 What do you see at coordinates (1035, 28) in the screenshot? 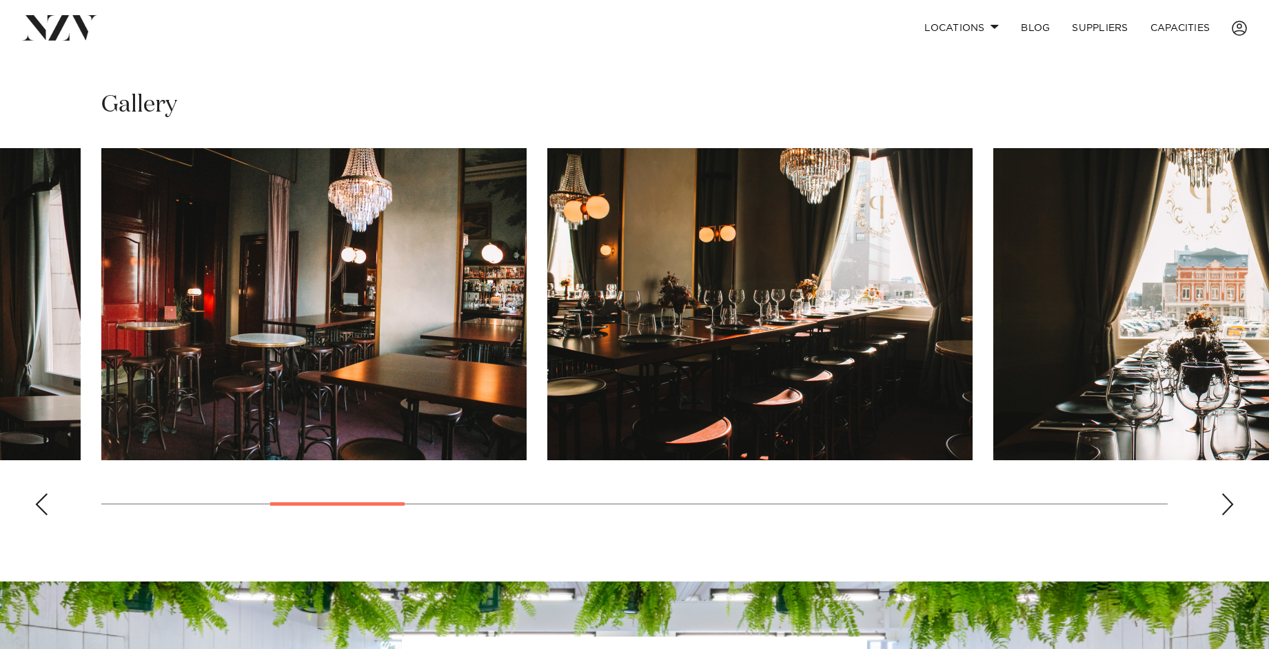
I see `a: BLOG` at bounding box center [1035, 28].